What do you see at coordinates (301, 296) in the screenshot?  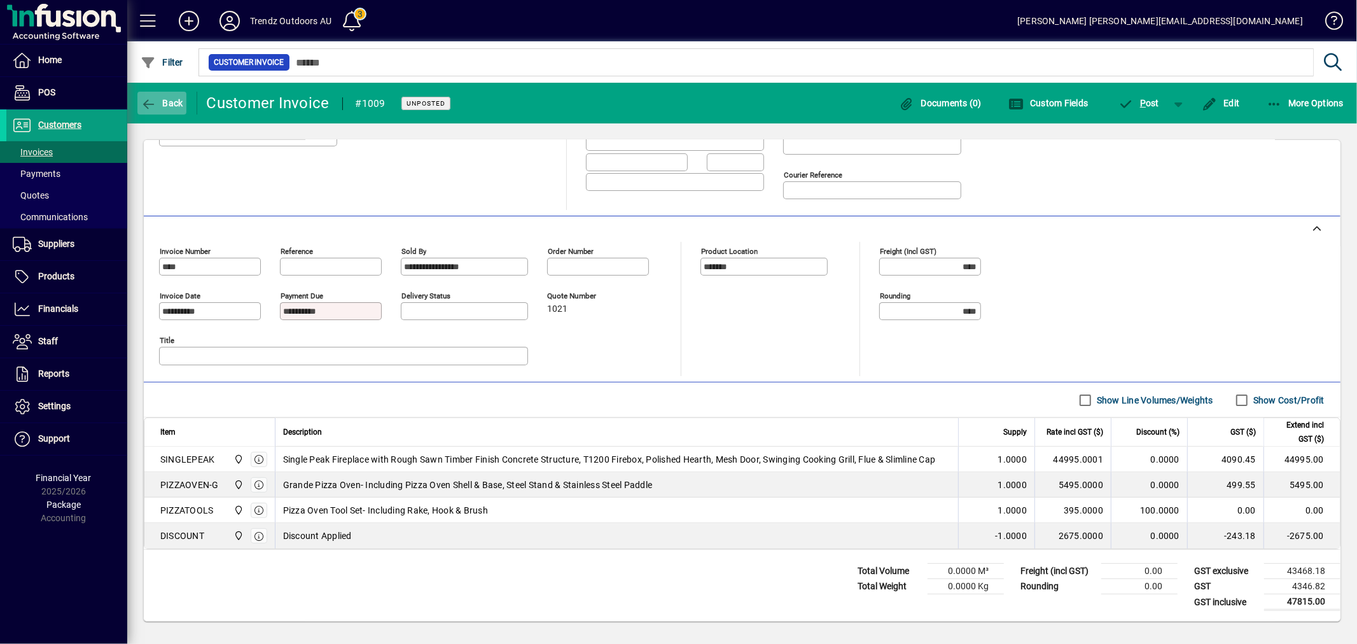 I see `mat-label: Payment due` at bounding box center [301, 296].